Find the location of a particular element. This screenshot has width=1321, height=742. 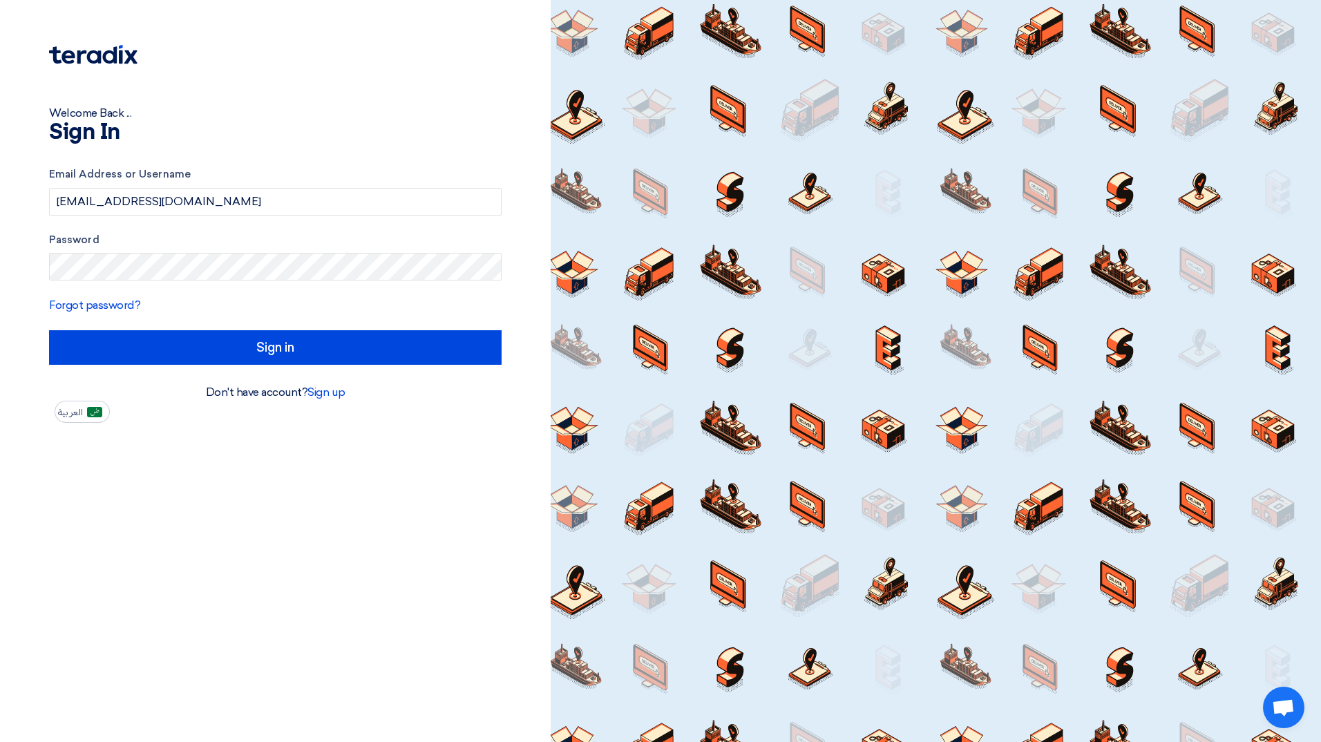

input: Enter your business email or username is located at coordinates (275, 202).